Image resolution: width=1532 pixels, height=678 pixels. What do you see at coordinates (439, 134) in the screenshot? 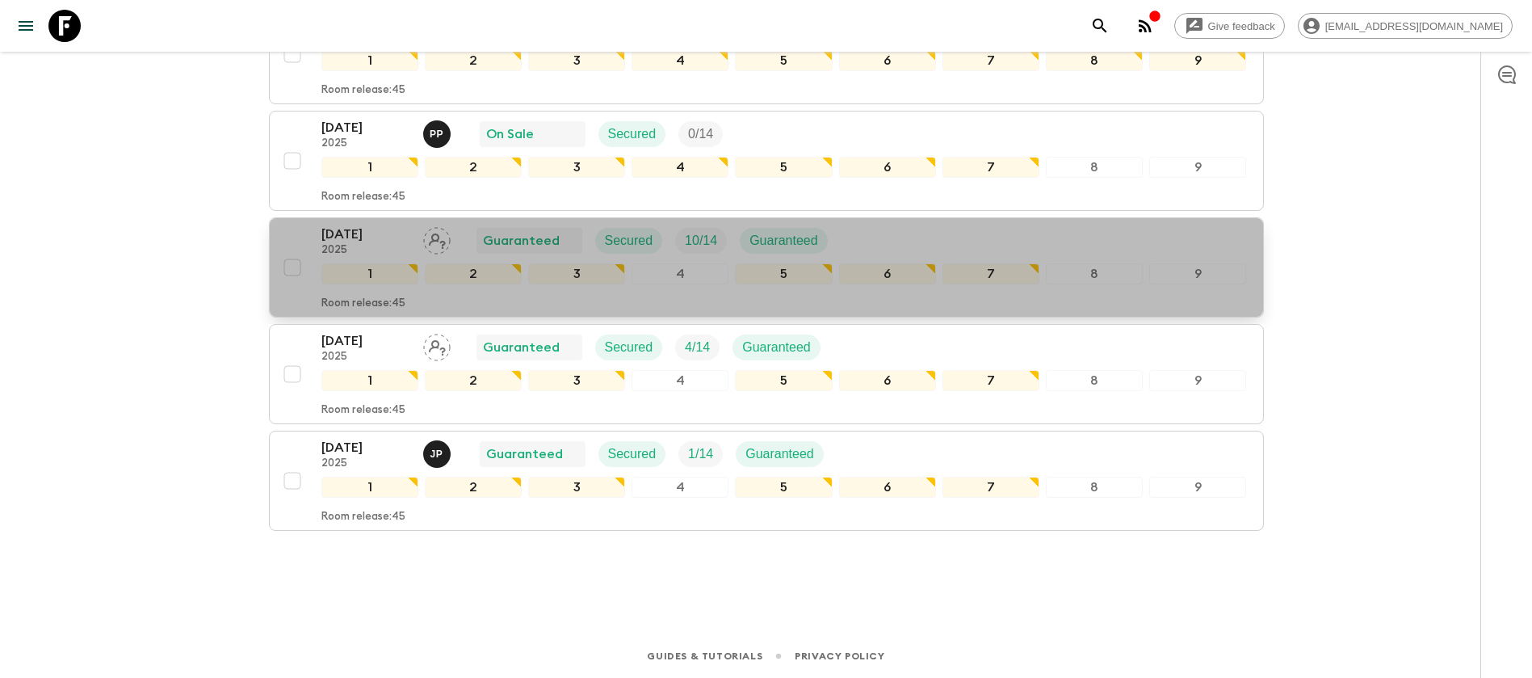
I see `button: PP` at bounding box center [439, 134].